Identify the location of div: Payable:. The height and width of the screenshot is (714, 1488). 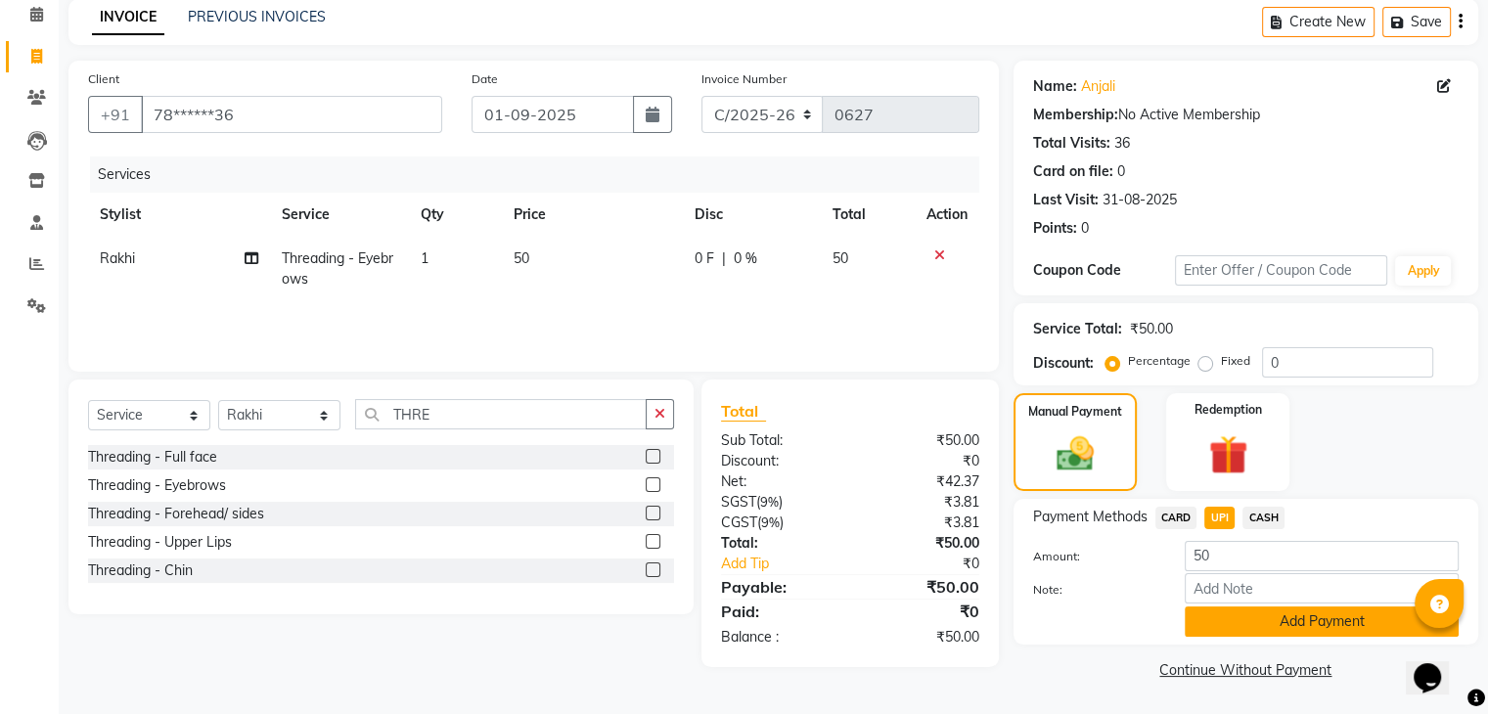
(778, 587).